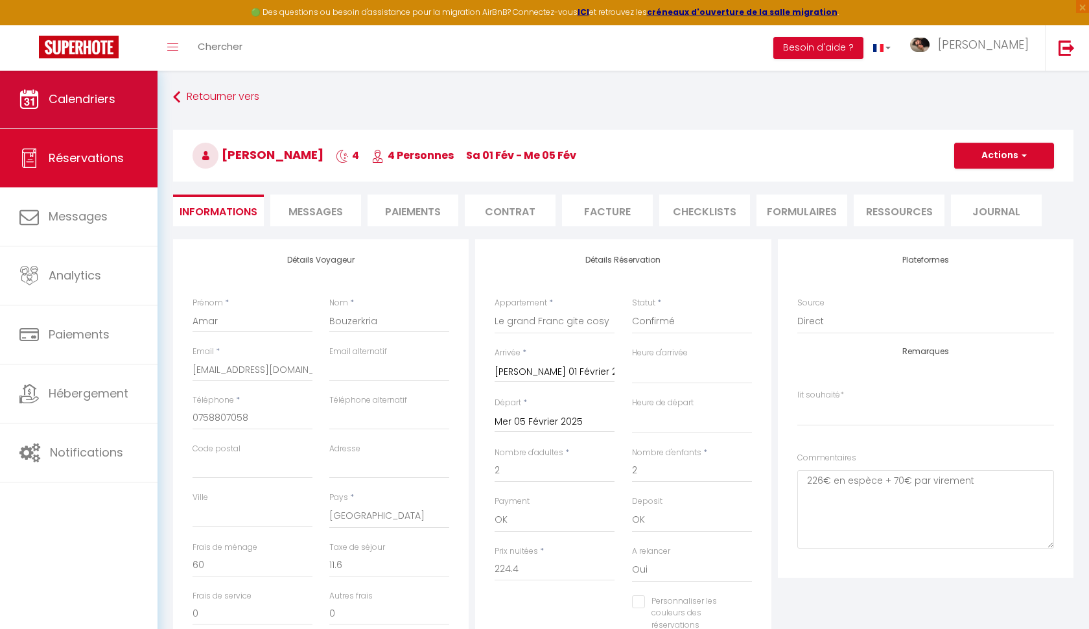  I want to click on label: Deposit, so click(647, 501).